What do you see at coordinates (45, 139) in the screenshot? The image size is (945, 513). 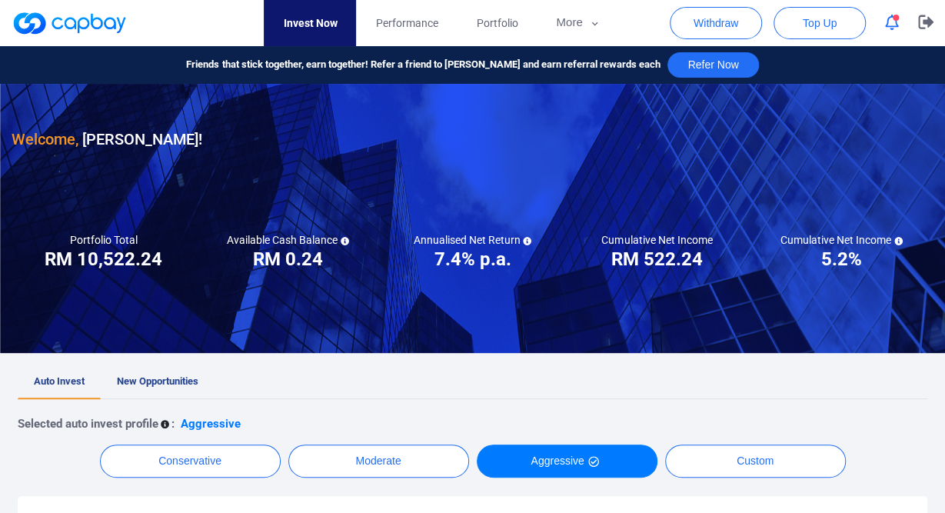 I see `span: Welcome,` at bounding box center [45, 139].